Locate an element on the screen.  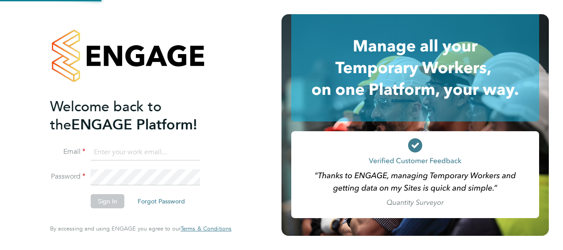
label: Password is located at coordinates (68, 176).